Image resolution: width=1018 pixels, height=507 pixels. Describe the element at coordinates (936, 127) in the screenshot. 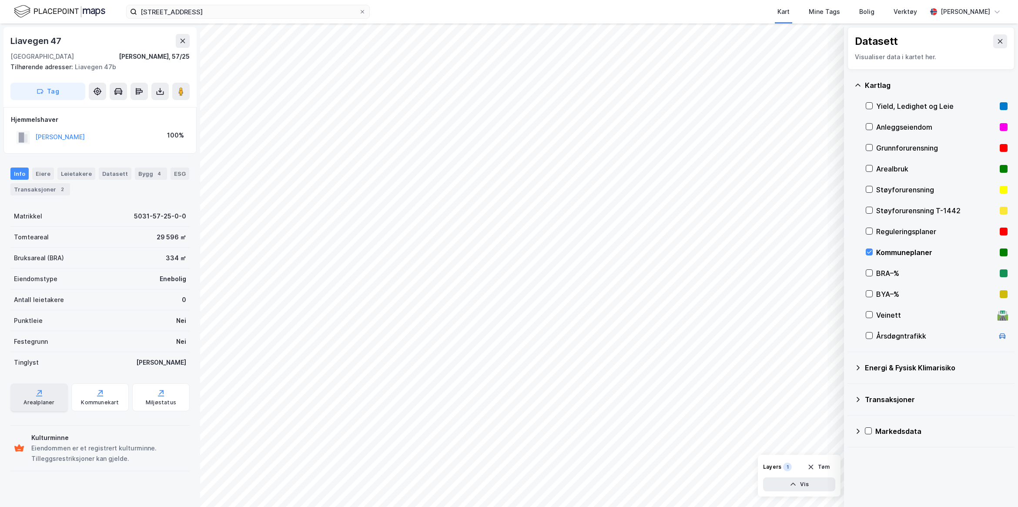

I see `div: Anleggseiendom` at that location.